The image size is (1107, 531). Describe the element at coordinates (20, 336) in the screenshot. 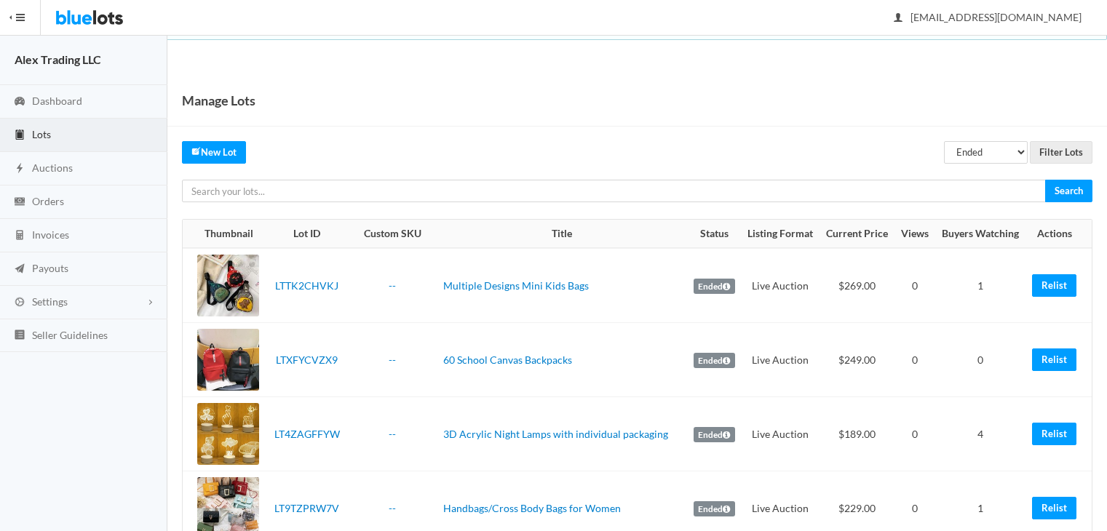

I see `ion-icon: list box` at that location.